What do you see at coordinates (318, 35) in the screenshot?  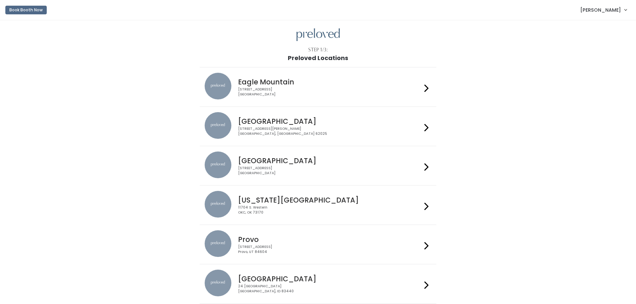 I see `img: preloved logo` at bounding box center [318, 35].